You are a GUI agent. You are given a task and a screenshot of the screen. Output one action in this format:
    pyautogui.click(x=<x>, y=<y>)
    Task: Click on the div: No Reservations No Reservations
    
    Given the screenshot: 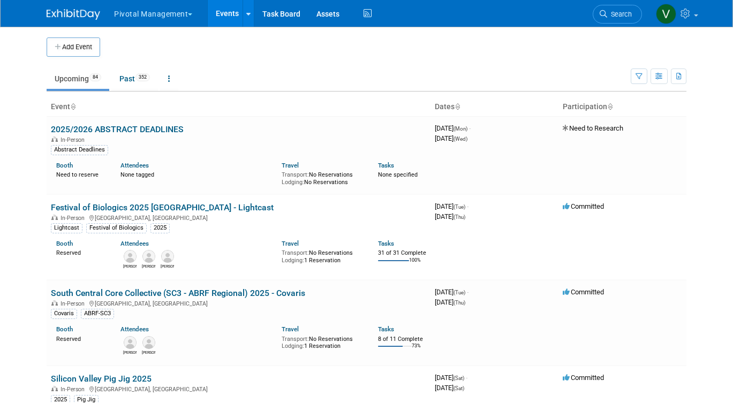 What is the action you would take?
    pyautogui.click(x=322, y=177)
    